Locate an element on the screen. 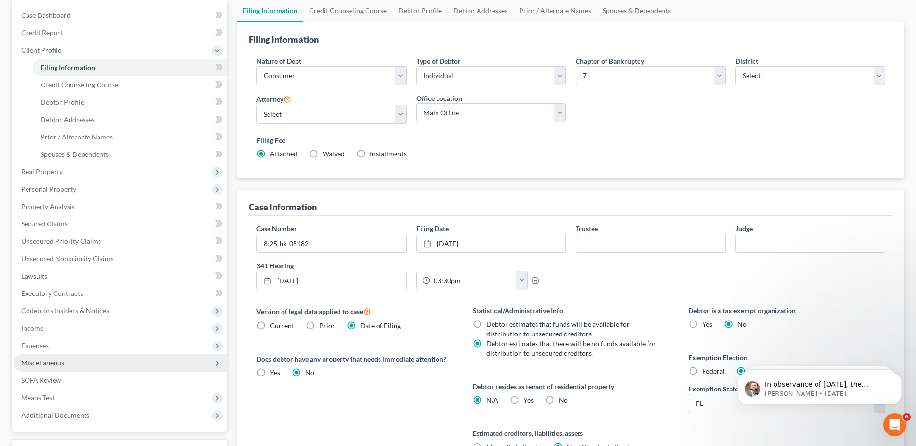  a: Filing Information is located at coordinates (130, 68).